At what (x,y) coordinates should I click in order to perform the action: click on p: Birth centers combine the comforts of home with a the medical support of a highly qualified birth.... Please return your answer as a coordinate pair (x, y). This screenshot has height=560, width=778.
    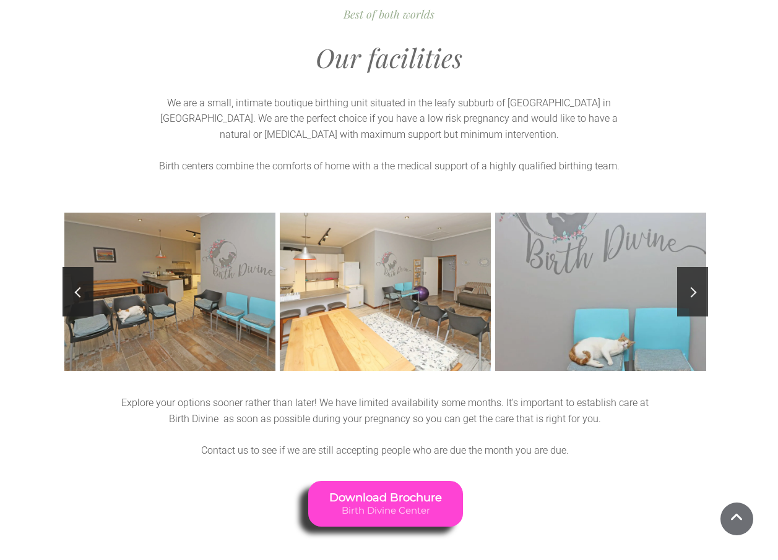
    Looking at the image, I should click on (389, 166).